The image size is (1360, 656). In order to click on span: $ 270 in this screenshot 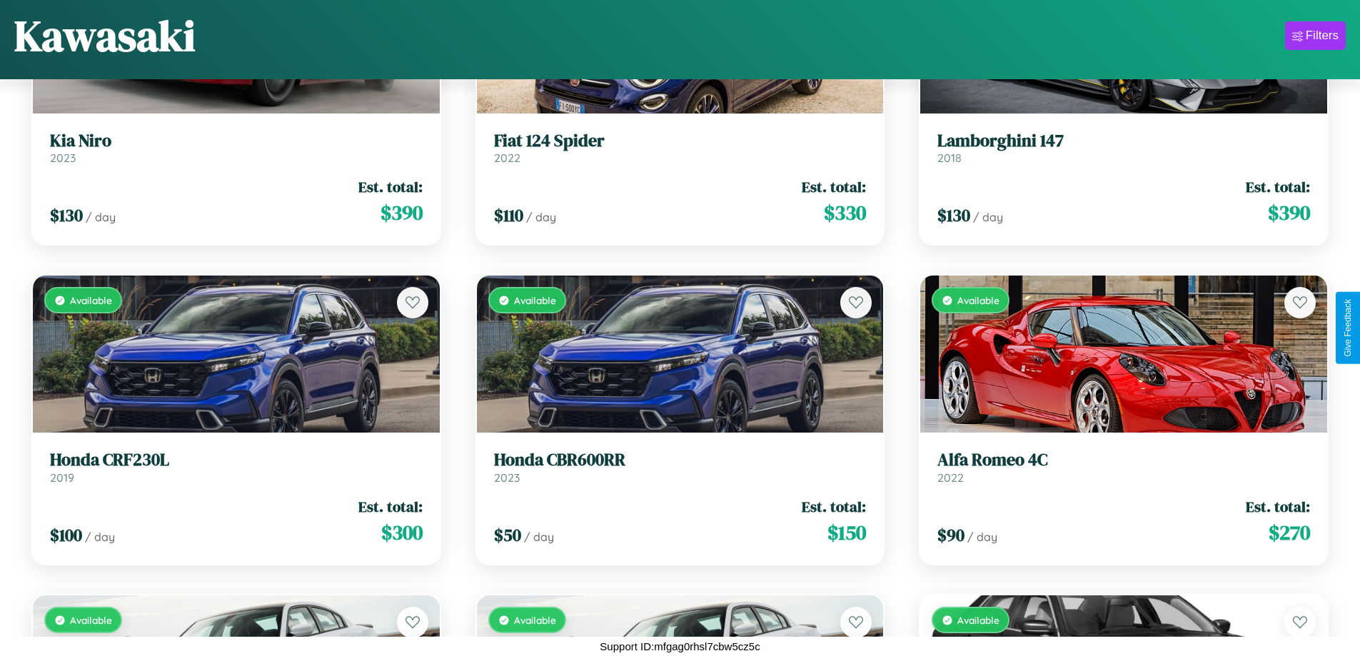, I will do `click(1289, 533)`.